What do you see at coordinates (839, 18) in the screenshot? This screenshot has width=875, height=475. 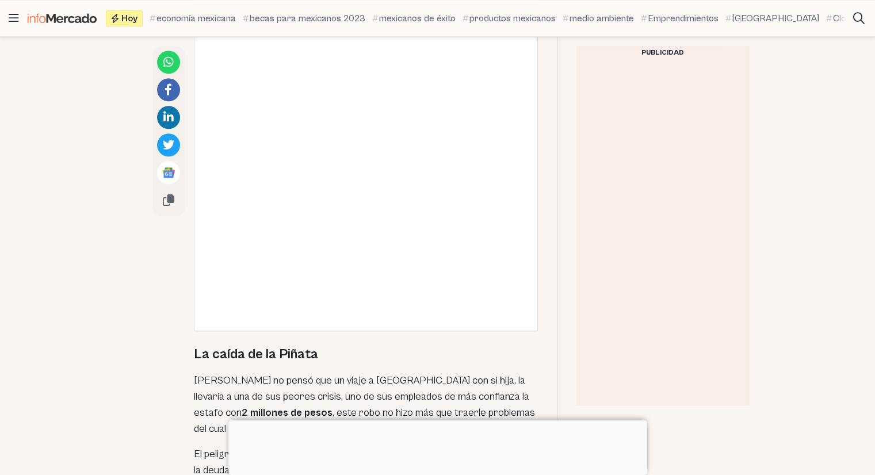 I see `a: Cloe` at bounding box center [839, 18].